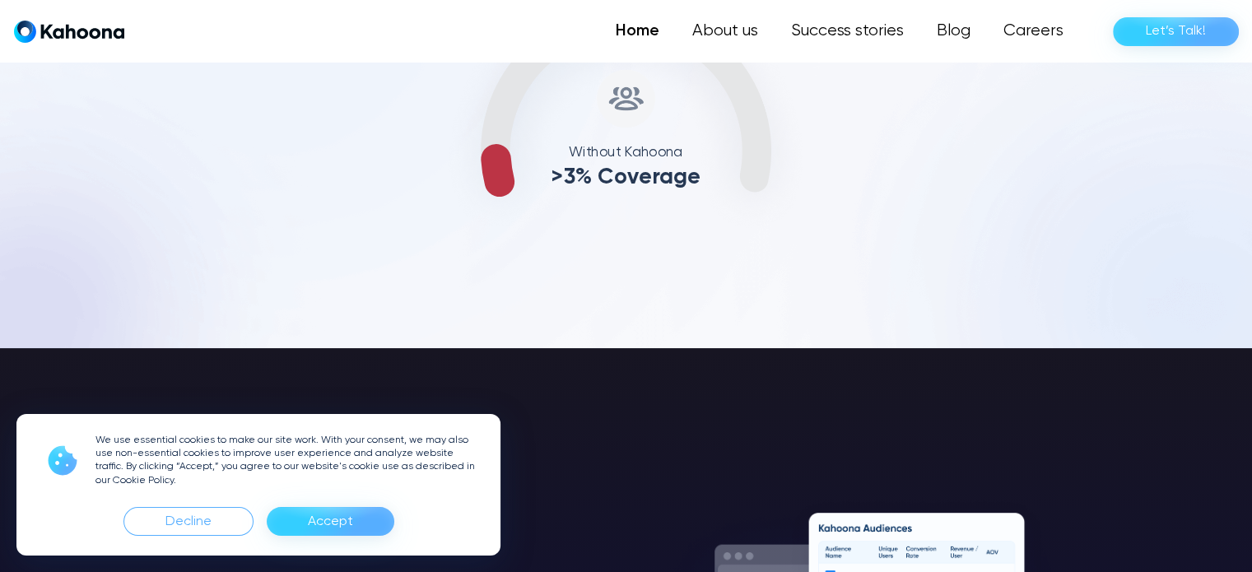 The image size is (1252, 572). What do you see at coordinates (1175, 31) in the screenshot?
I see `div: Let’s Talk!` at bounding box center [1175, 31].